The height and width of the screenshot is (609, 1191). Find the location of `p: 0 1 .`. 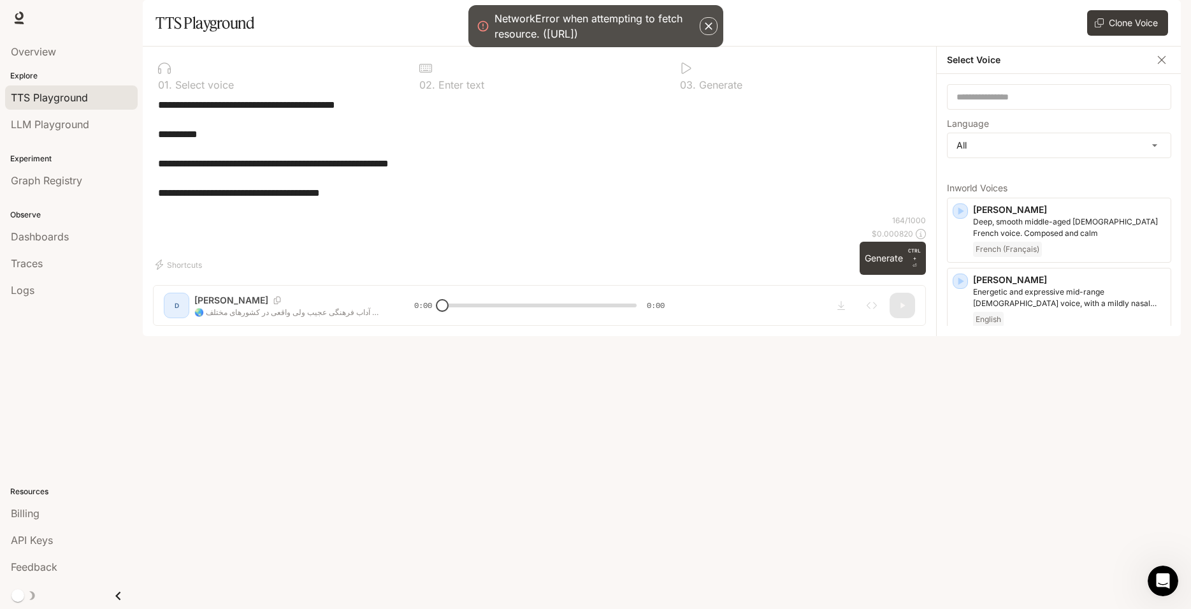

p: 0 1 . is located at coordinates (165, 85).